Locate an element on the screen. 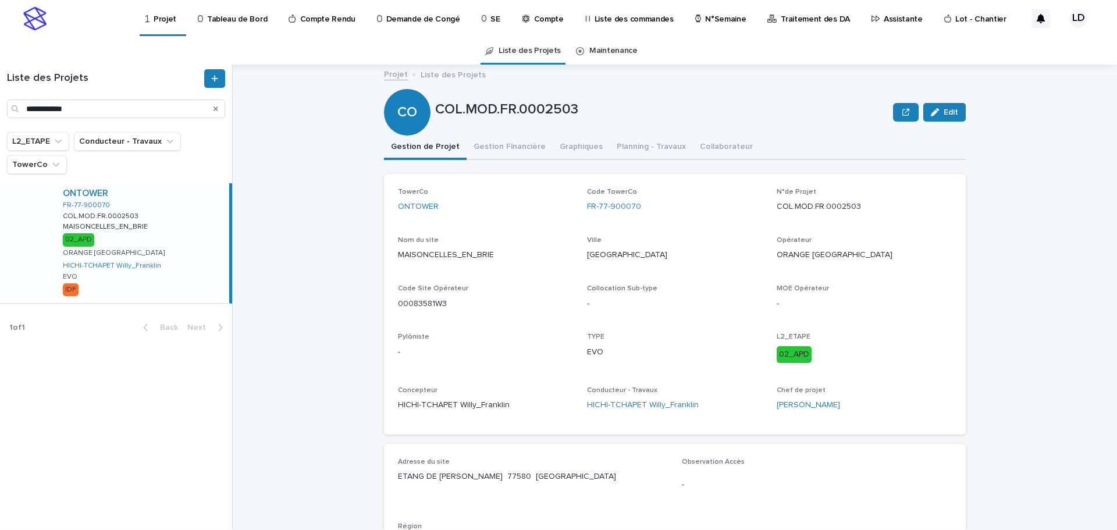 This screenshot has width=1117, height=530. button: Planning - Travaux is located at coordinates (651, 148).